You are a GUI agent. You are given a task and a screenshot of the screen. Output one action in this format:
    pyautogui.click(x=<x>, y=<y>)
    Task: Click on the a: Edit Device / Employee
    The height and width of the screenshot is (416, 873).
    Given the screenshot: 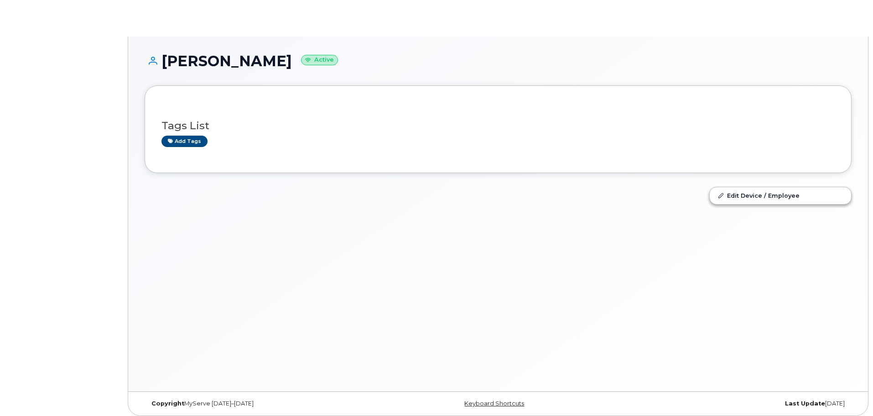 What is the action you would take?
    pyautogui.click(x=780, y=195)
    